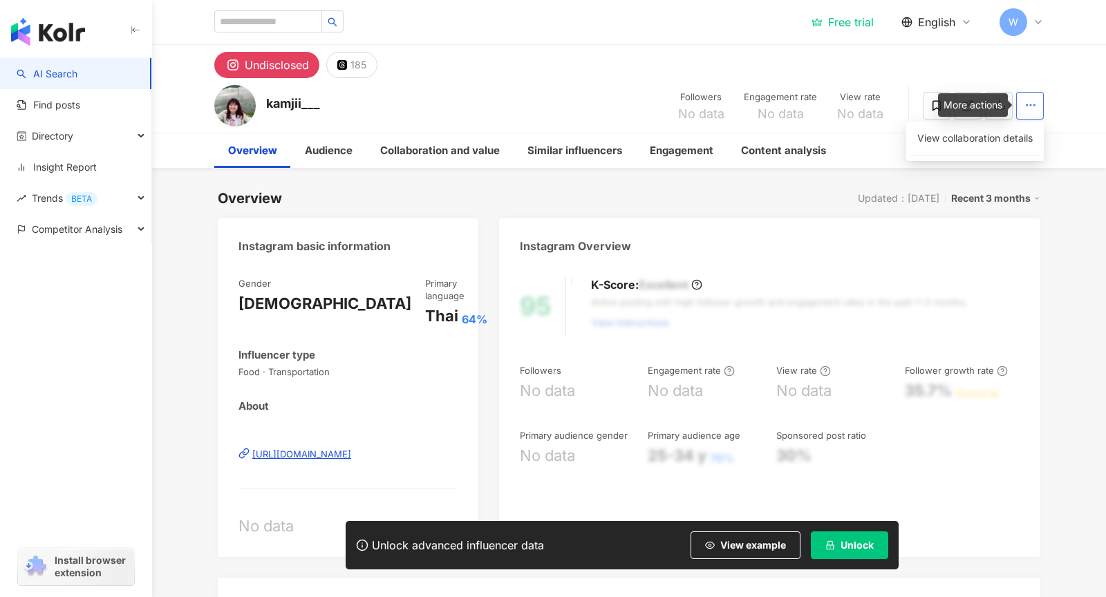 This screenshot has height=597, width=1106. Describe the element at coordinates (474, 319) in the screenshot. I see `span: 64%` at that location.